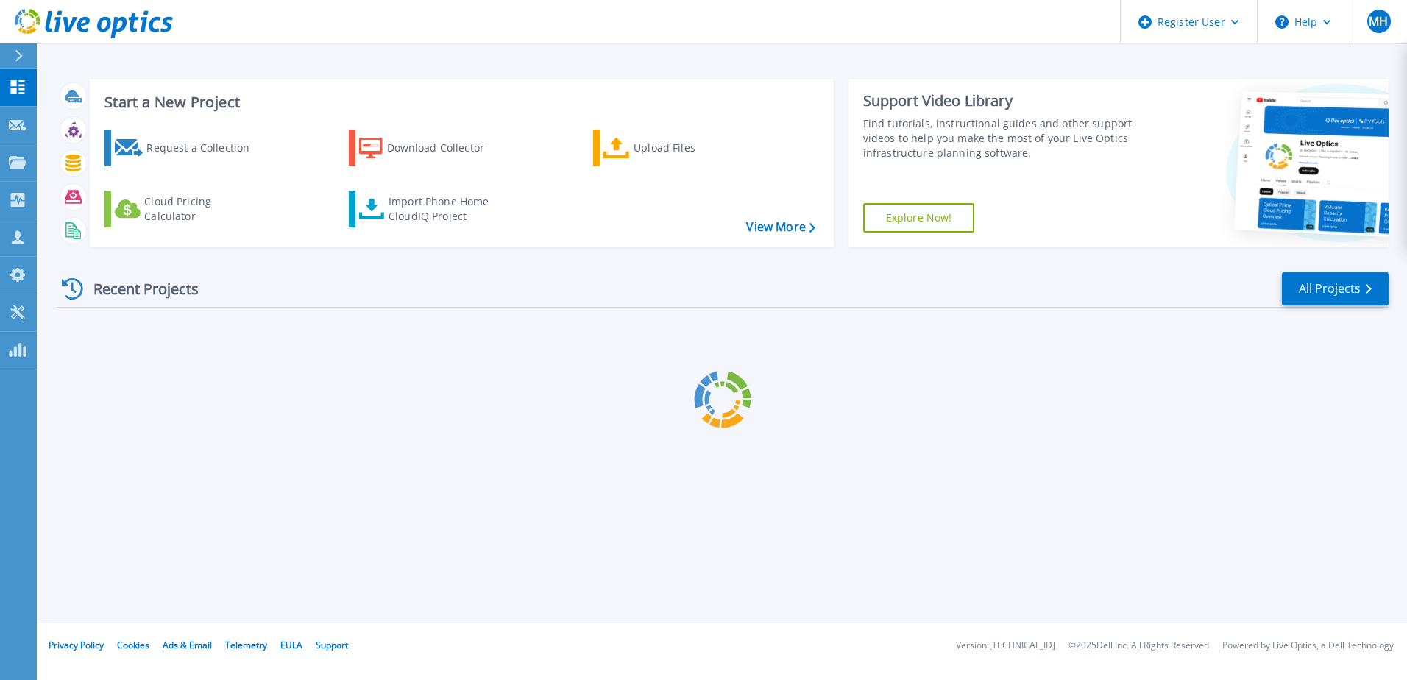  What do you see at coordinates (459, 102) in the screenshot?
I see `h3: Start a New Project` at bounding box center [459, 102].